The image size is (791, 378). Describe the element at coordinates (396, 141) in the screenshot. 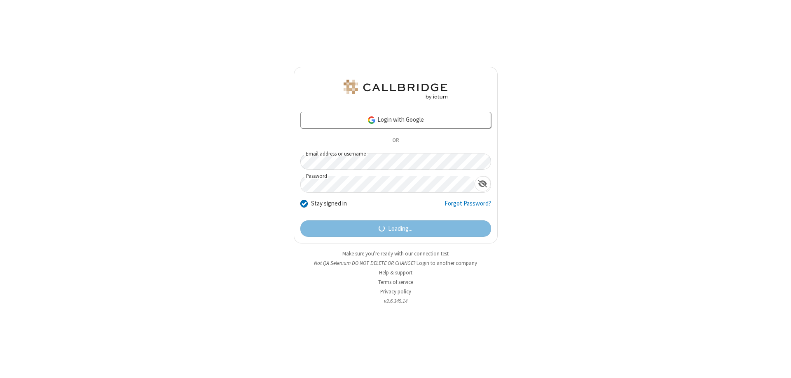

I see `span: OR` at that location.